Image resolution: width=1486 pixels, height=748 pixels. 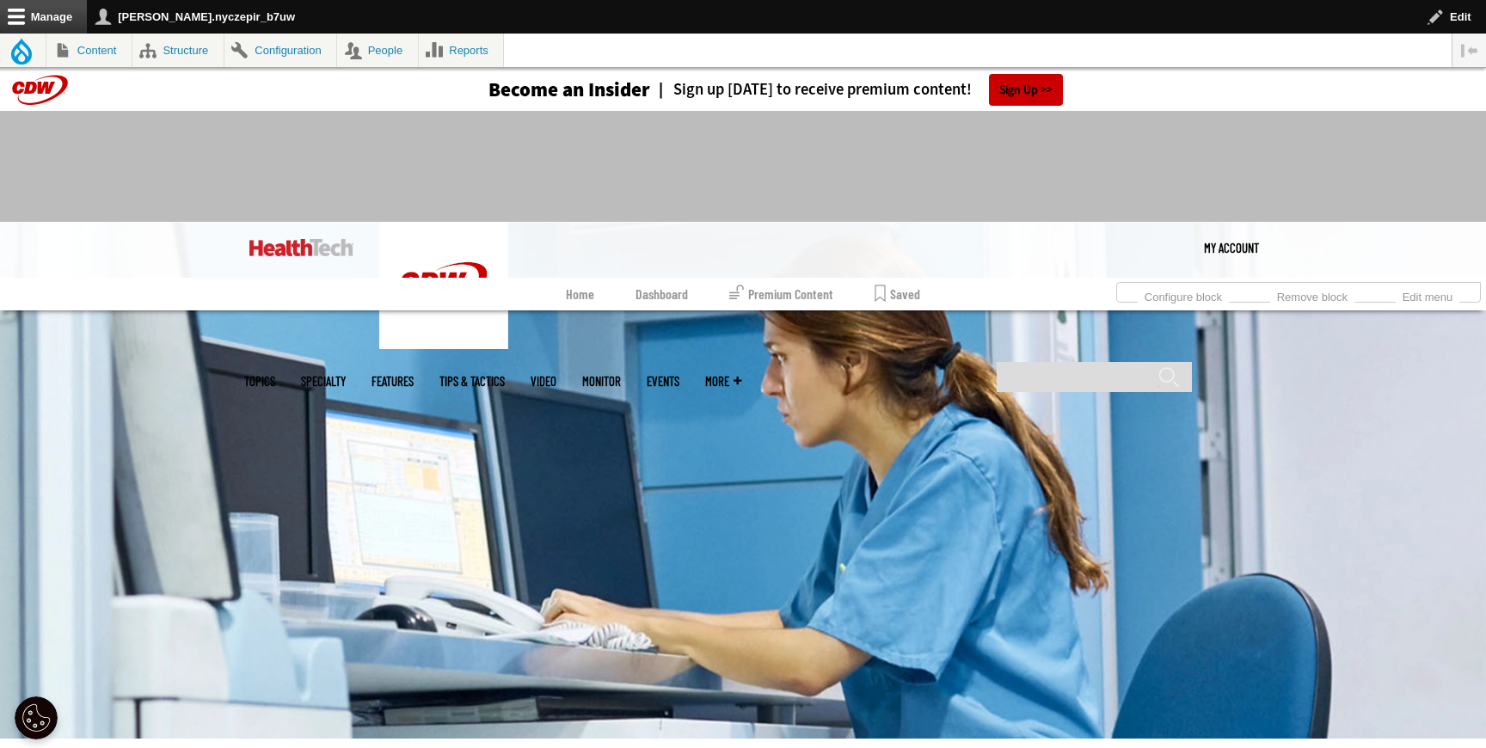 What do you see at coordinates (444, 344) in the screenshot?
I see `a: CDW` at bounding box center [444, 344].